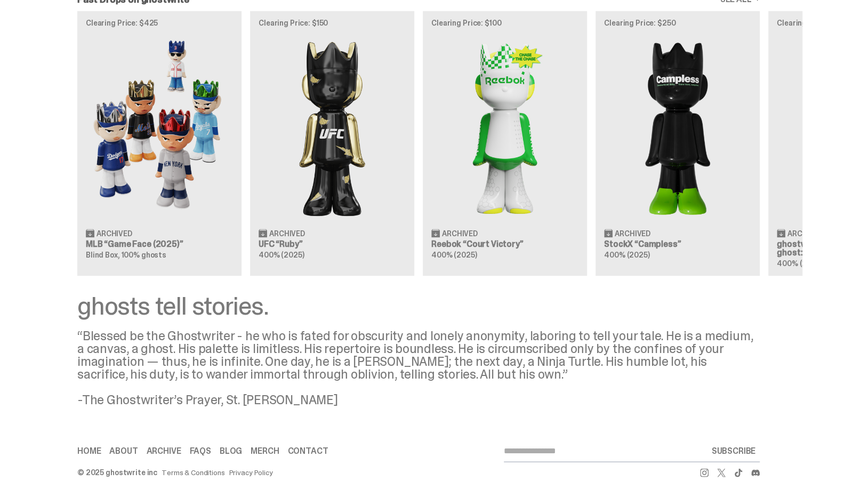 Image resolution: width=845 pixels, height=497 pixels. Describe the element at coordinates (89, 450) in the screenshot. I see `a: Home` at that location.